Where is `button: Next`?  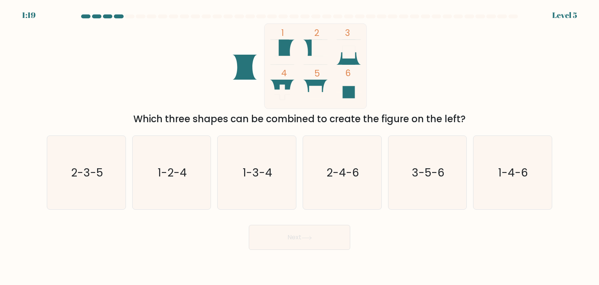 button: Next is located at coordinates (300, 237).